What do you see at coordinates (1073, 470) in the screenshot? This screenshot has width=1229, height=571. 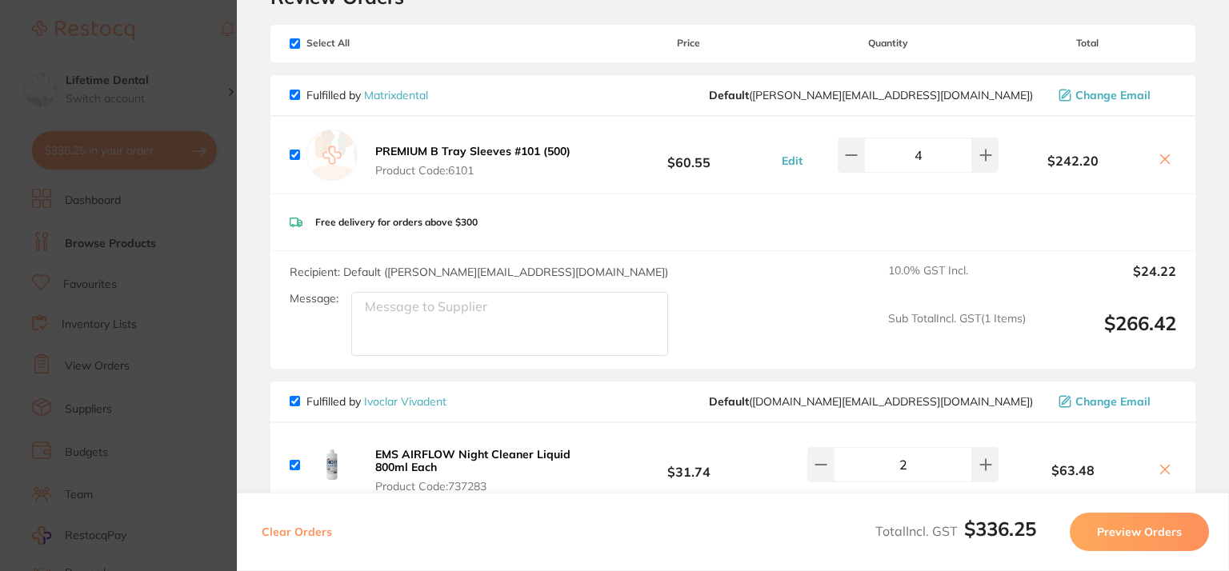 I see `b: $63.48` at bounding box center [1073, 470].